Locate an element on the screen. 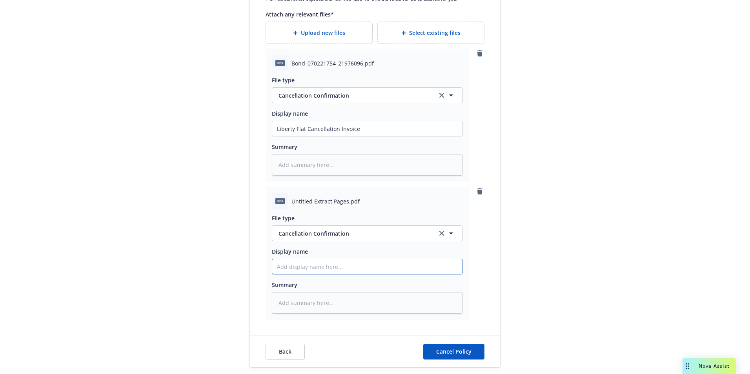  button: Cancel Policy is located at coordinates (454, 352).